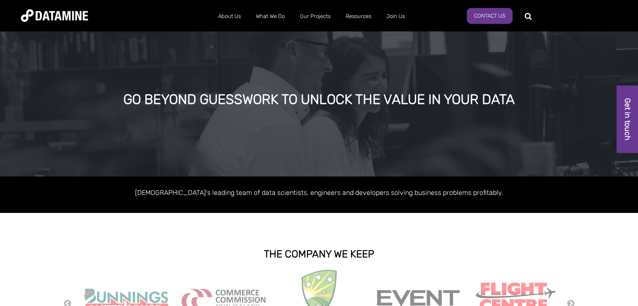 The width and height of the screenshot is (638, 306). I want to click on a: About Us, so click(230, 16).